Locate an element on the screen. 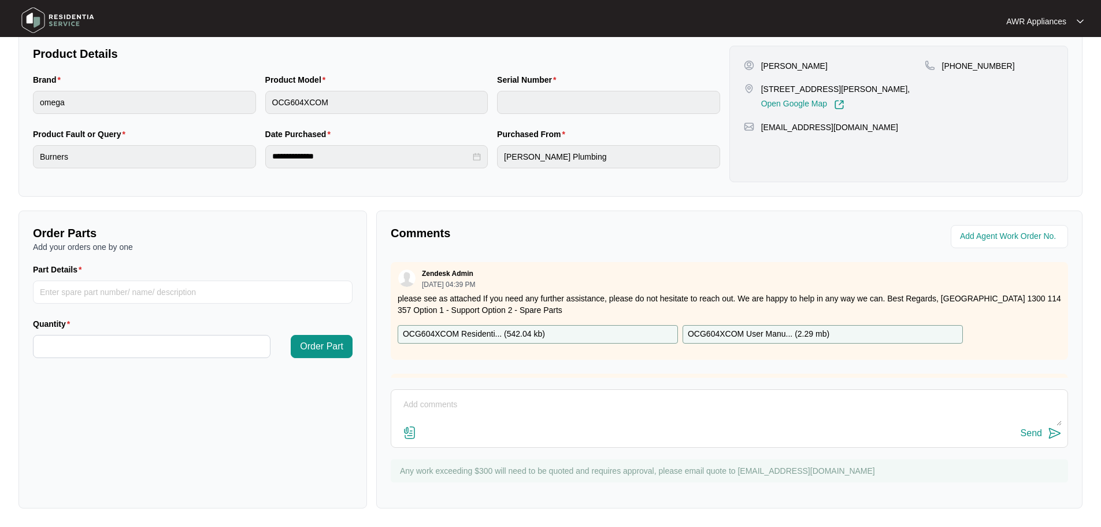  img: send-icon.svg is located at coordinates (1055, 433).